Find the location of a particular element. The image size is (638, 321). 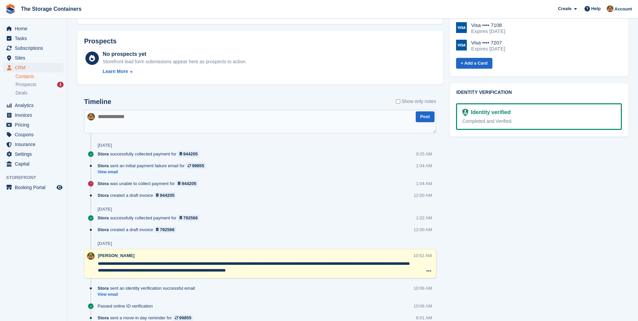

label: Show only notes is located at coordinates (416, 101).